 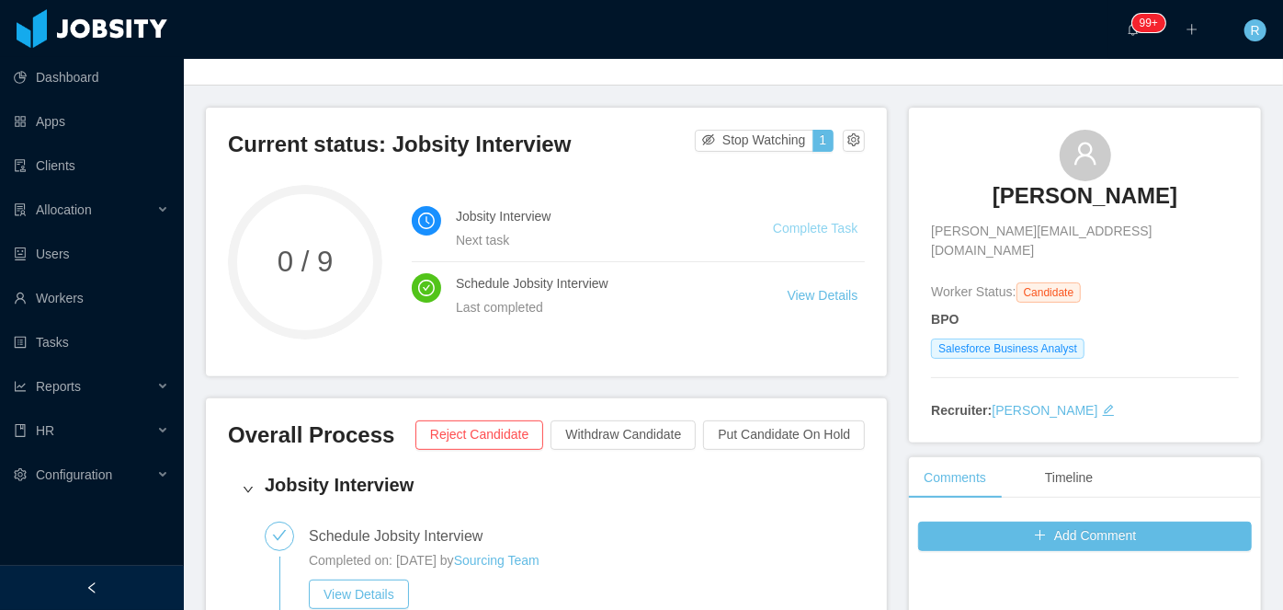 I want to click on a: icon: auditClients, so click(x=91, y=165).